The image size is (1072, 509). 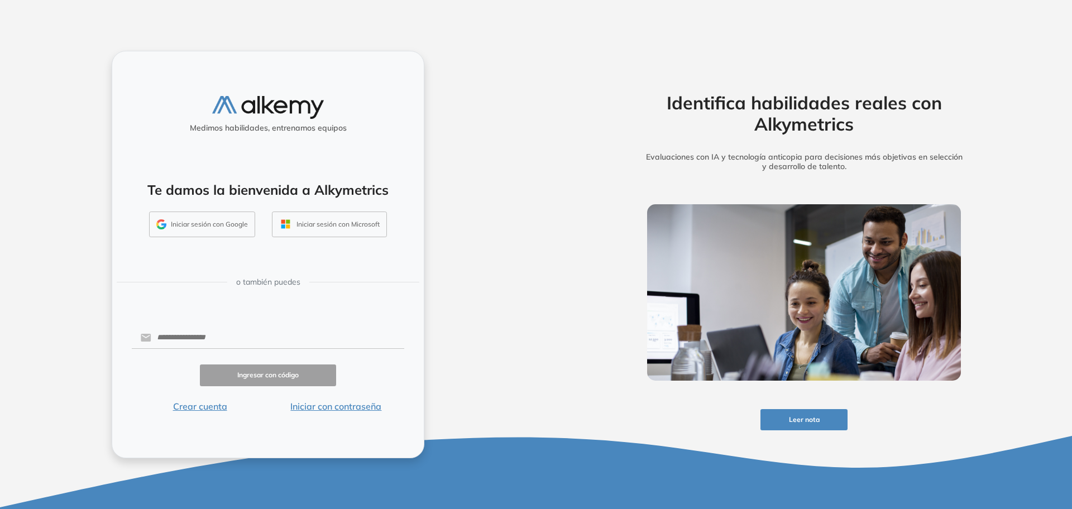 I want to click on button: Leer nota, so click(x=804, y=420).